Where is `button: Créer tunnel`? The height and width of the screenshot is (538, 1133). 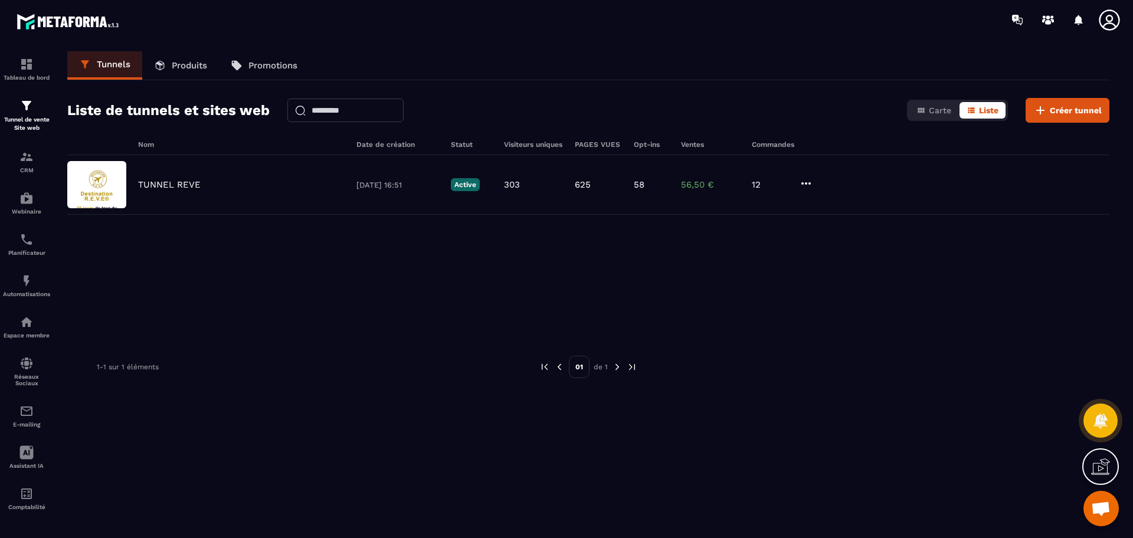
button: Créer tunnel is located at coordinates (1068, 110).